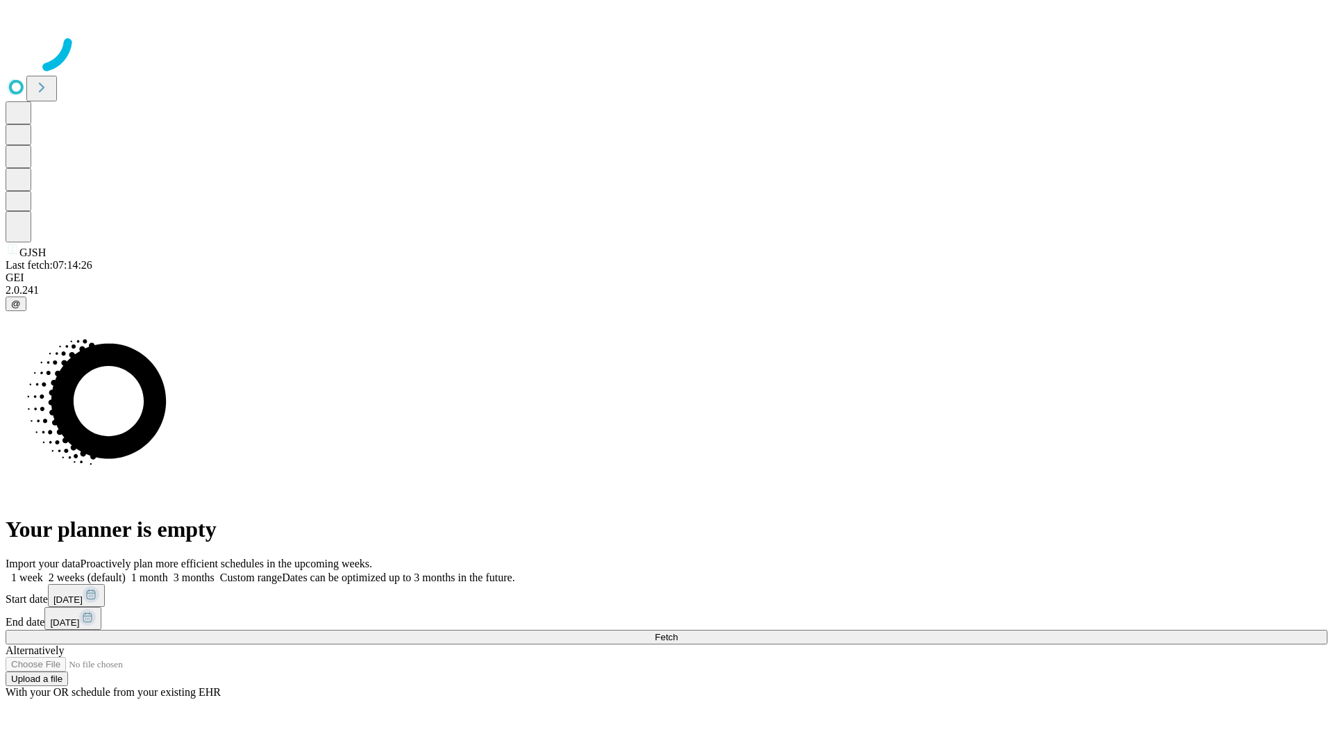 The image size is (1333, 750). What do you see at coordinates (398, 577) in the screenshot?
I see `span: Dates can be optimized up to 3 months in the future.` at bounding box center [398, 577].